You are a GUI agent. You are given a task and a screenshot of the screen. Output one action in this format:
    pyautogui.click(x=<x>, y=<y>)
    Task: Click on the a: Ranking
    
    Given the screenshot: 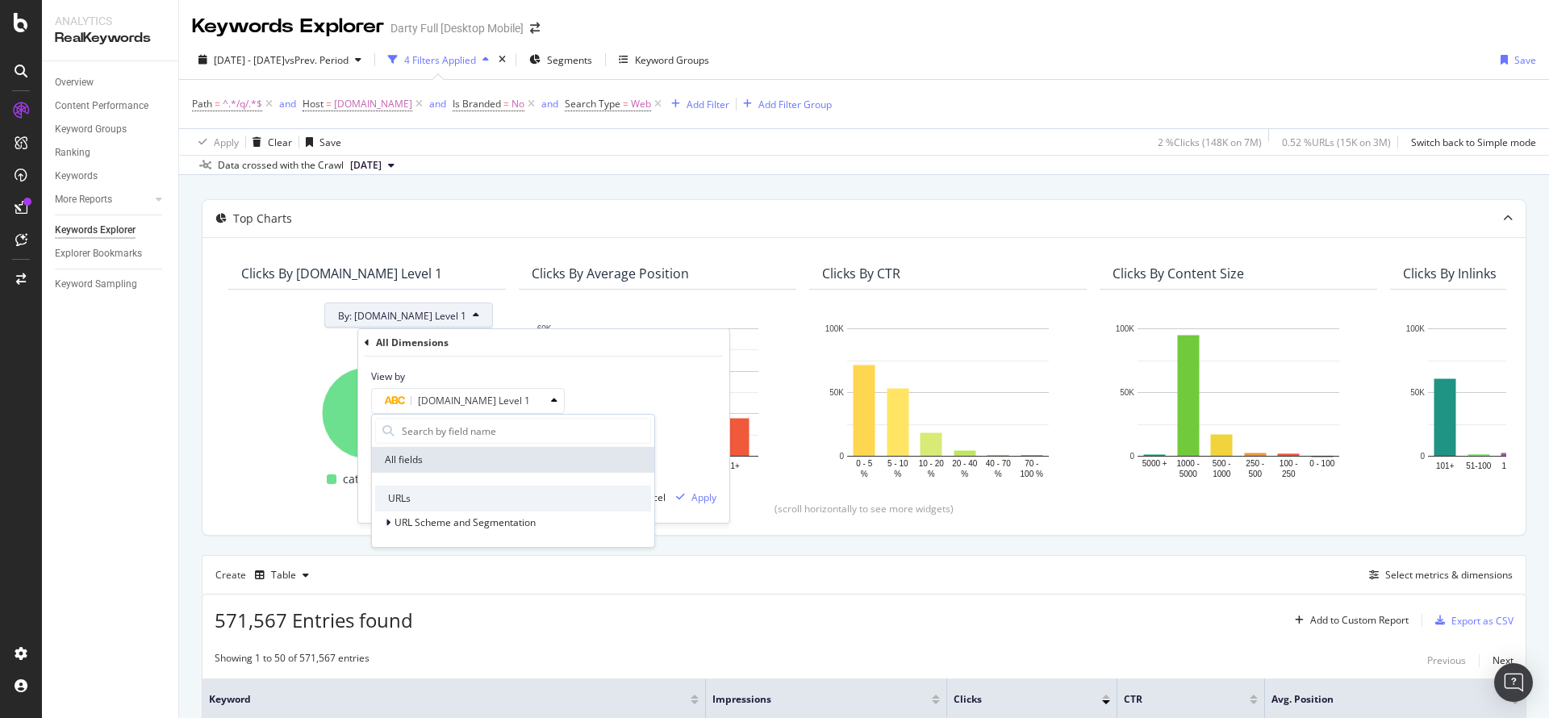 What is the action you would take?
    pyautogui.click(x=111, y=152)
    